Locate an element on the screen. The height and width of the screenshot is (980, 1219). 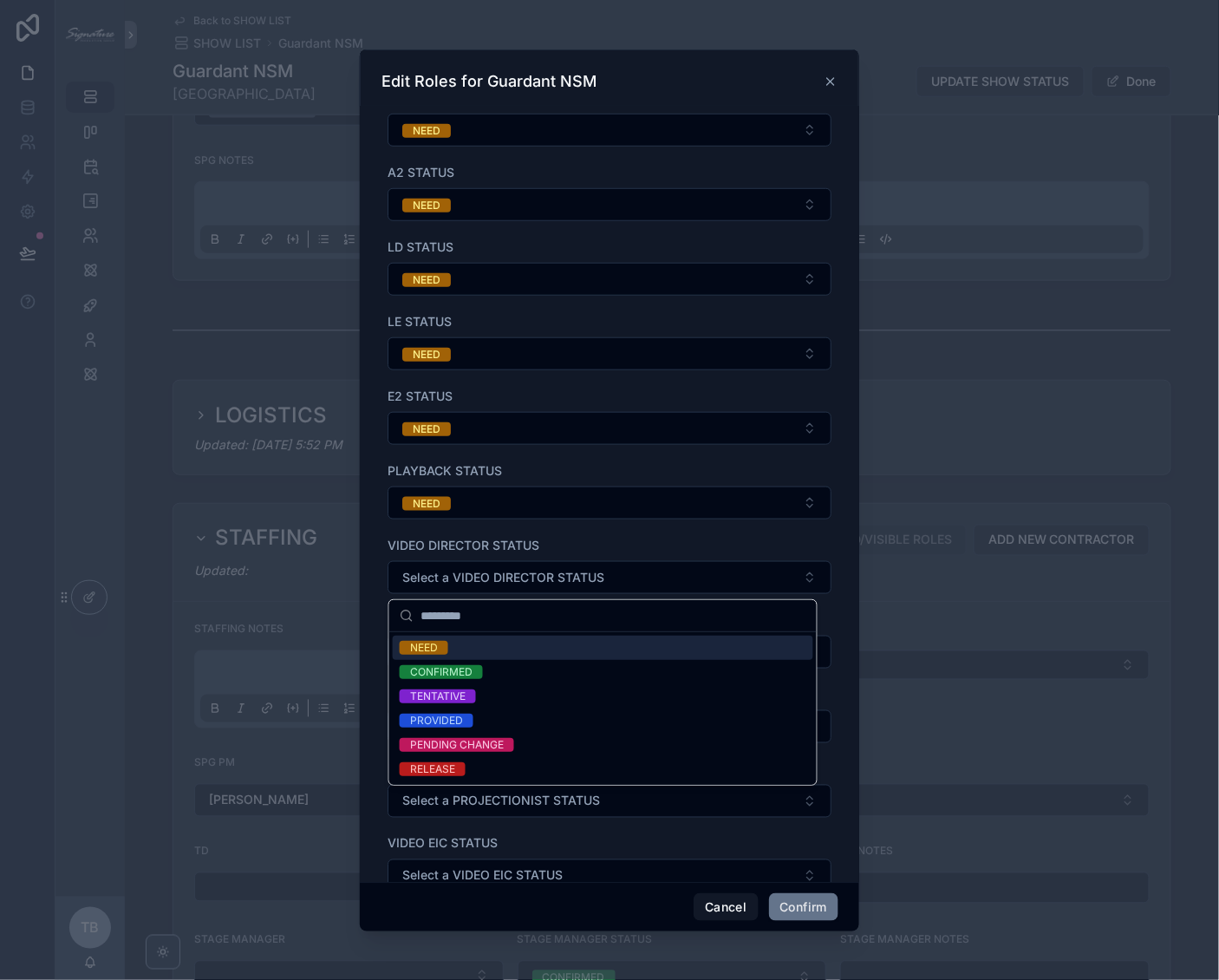
span: E2 STATUS is located at coordinates (419, 395).